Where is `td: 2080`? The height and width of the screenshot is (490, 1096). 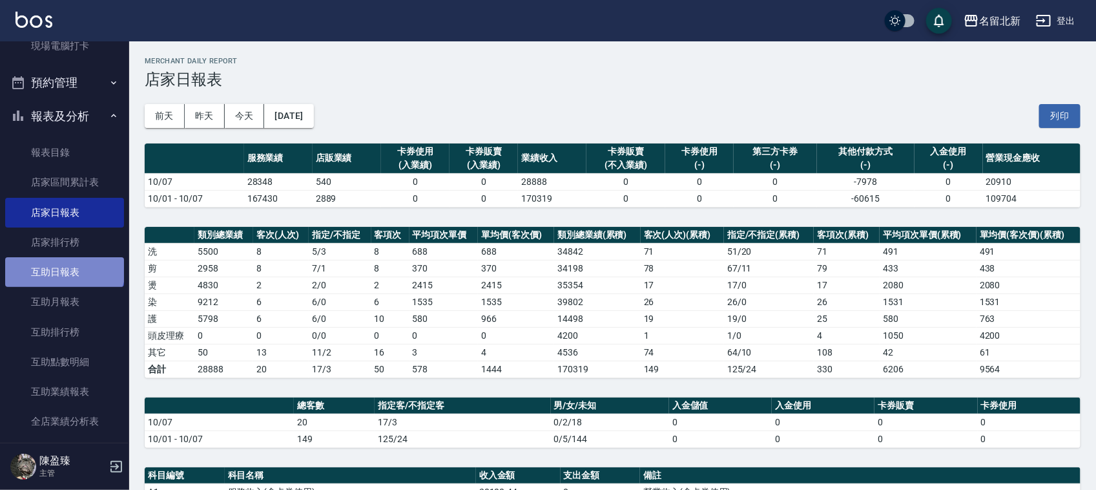
td: 2080 is located at coordinates (928, 285).